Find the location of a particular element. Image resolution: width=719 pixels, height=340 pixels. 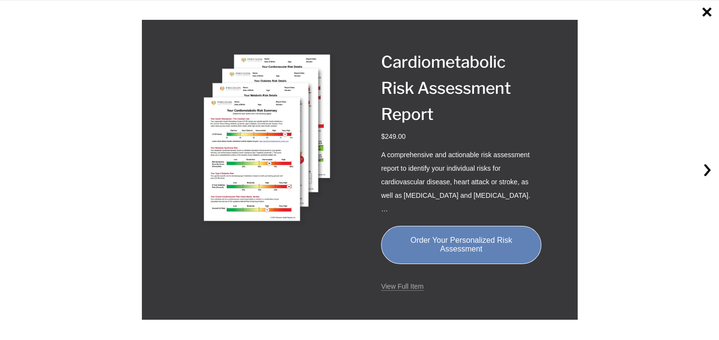

span: Order Your Personalized Risk Assessment is located at coordinates (461, 245).